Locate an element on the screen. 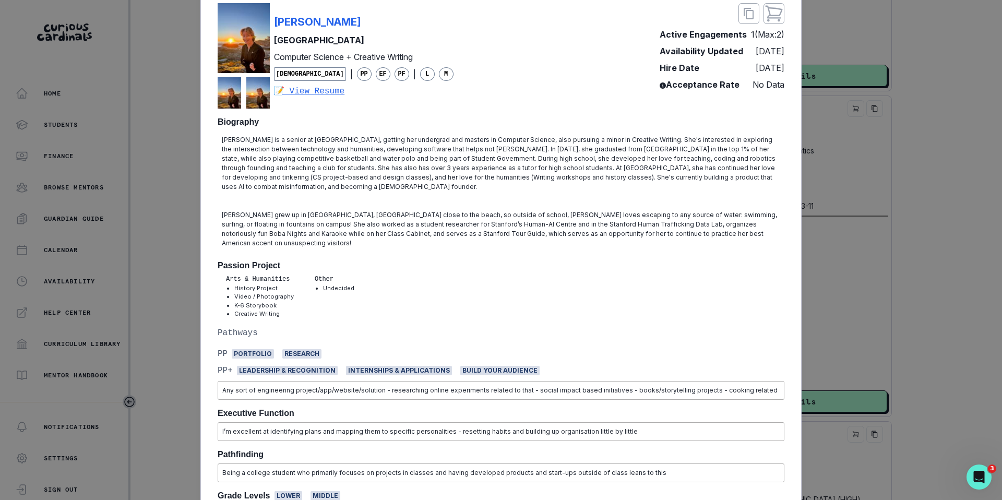 The height and width of the screenshot is (500, 1002). span: Portfolio is located at coordinates (253, 354).